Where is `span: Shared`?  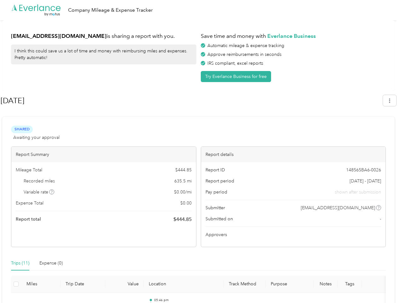
span: Shared is located at coordinates (22, 129).